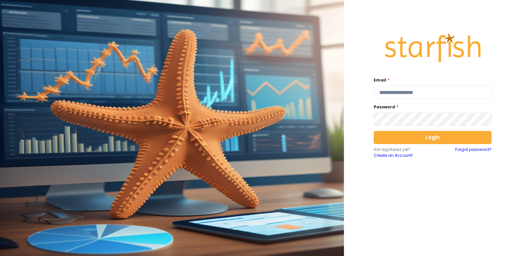  Describe the element at coordinates (432, 48) in the screenshot. I see `img: Logo.42cb71d561138c82c4ab.png` at that location.